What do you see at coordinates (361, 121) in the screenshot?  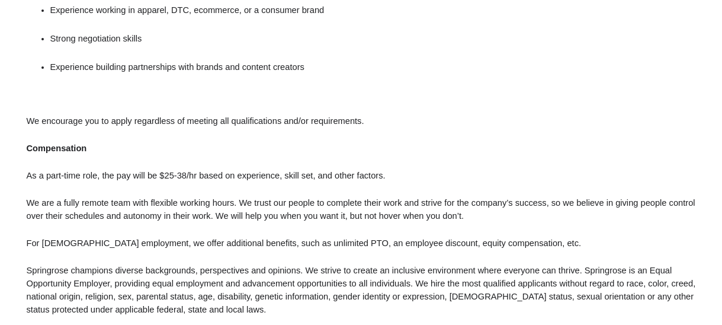 I see `p: We encourage you to apply regardless of meeting all qualifications and/or requirements.` at bounding box center [361, 121].